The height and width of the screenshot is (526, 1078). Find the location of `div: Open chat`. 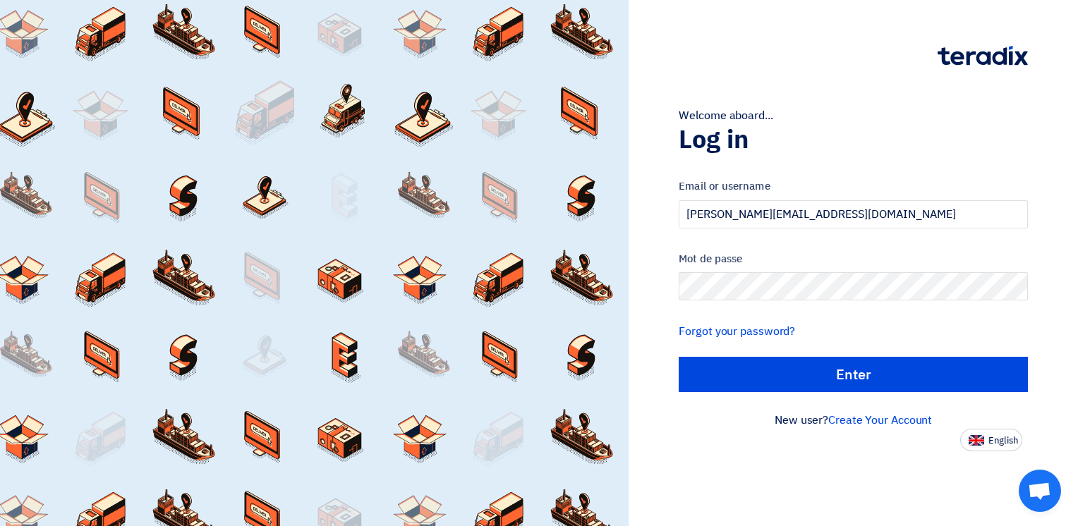

div: Open chat is located at coordinates (1040, 491).